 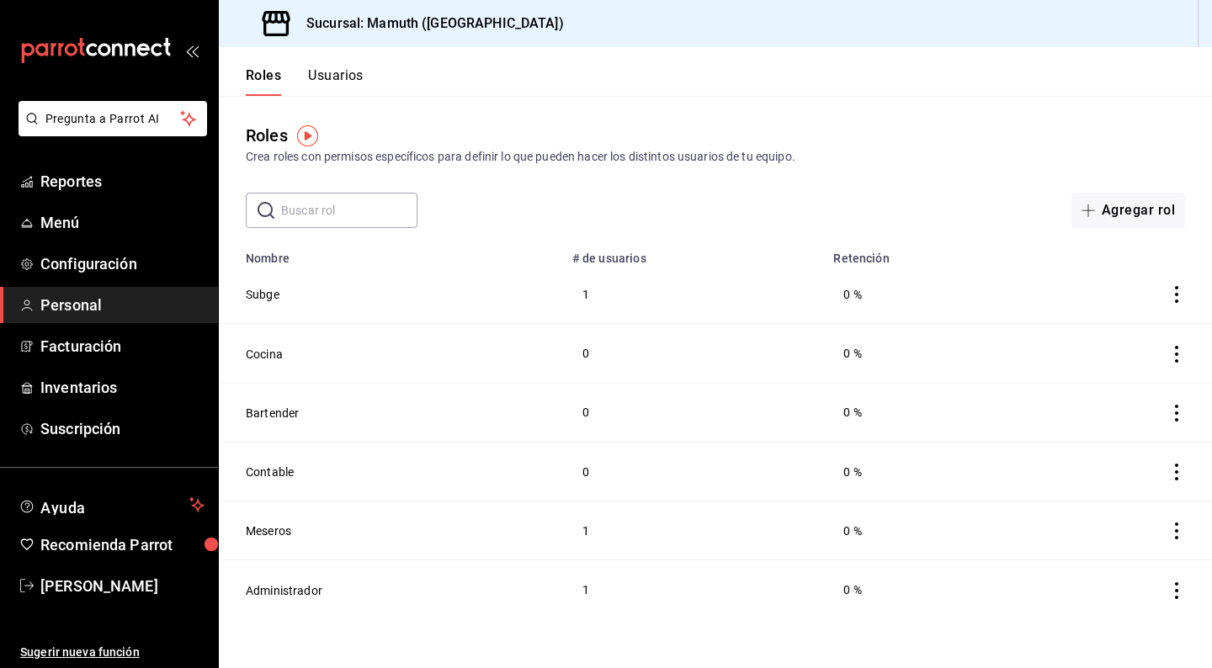 What do you see at coordinates (692, 253) in the screenshot?
I see `th: # de usuarios` at bounding box center [692, 253].